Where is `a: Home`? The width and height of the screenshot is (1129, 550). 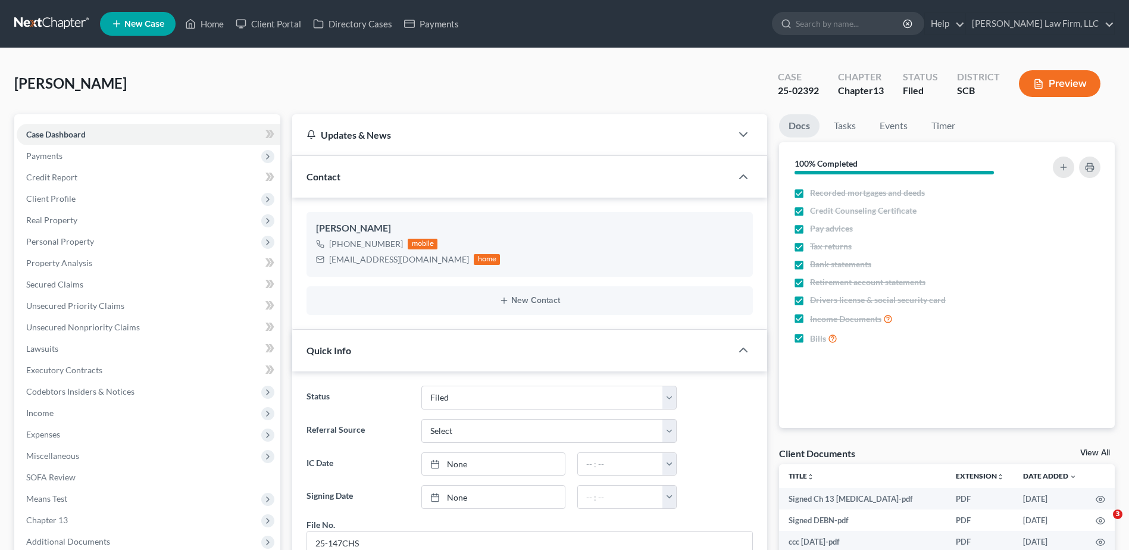
a: Home is located at coordinates (204, 24).